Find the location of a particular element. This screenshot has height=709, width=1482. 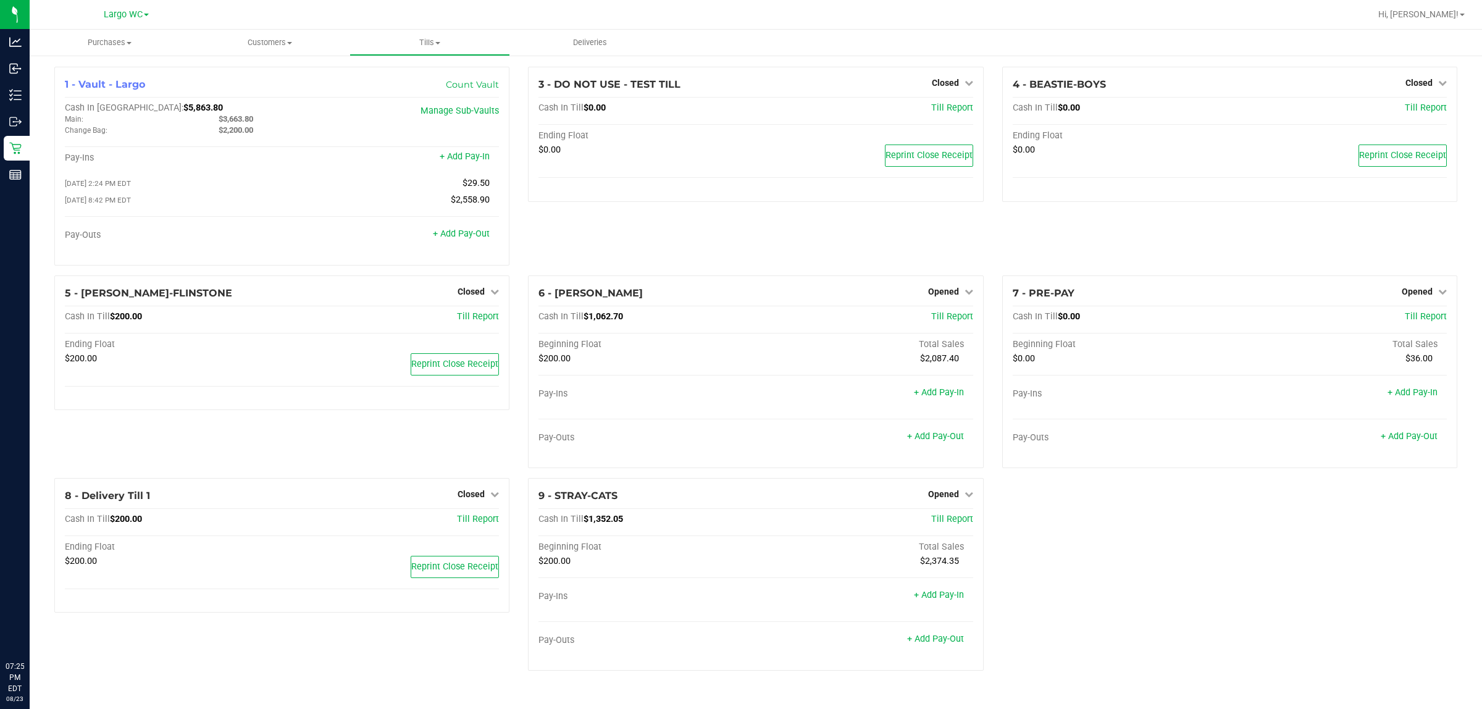

a: Count Vault is located at coordinates (472, 85).